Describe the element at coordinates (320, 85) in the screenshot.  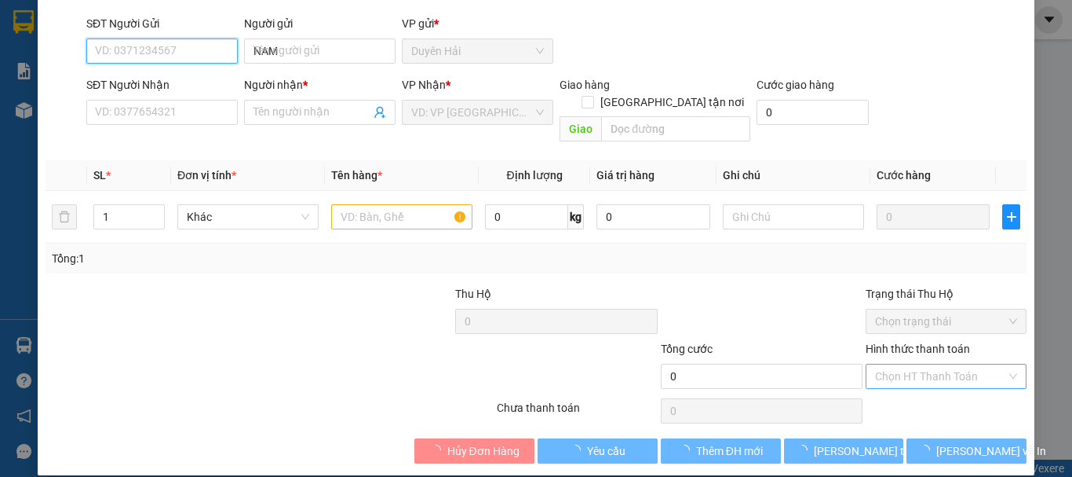
I see `div: Người nhận` at that location.